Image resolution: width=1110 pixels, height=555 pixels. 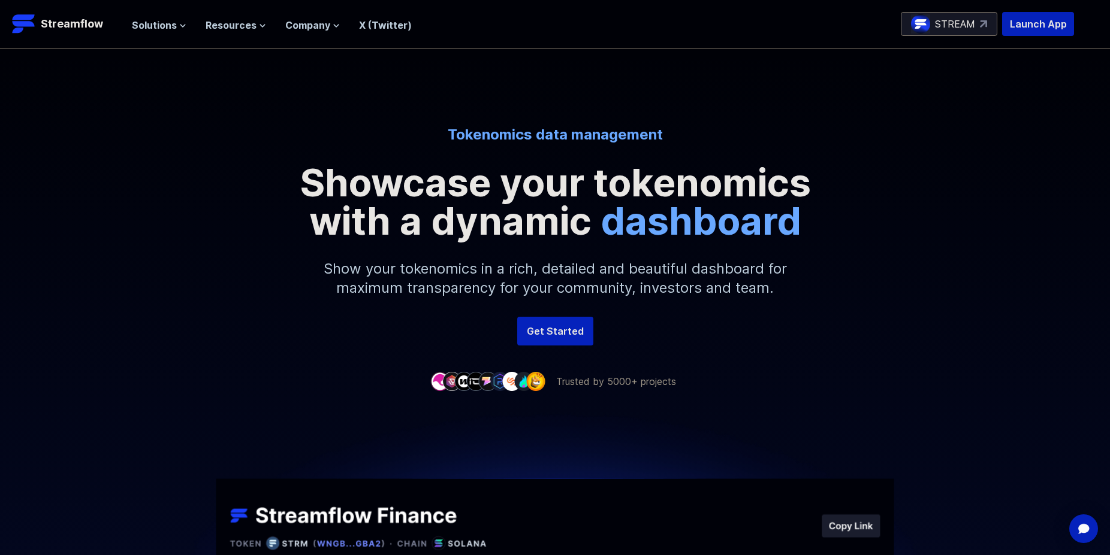 What do you see at coordinates (488, 381) in the screenshot?
I see `img: company-5` at bounding box center [488, 381].